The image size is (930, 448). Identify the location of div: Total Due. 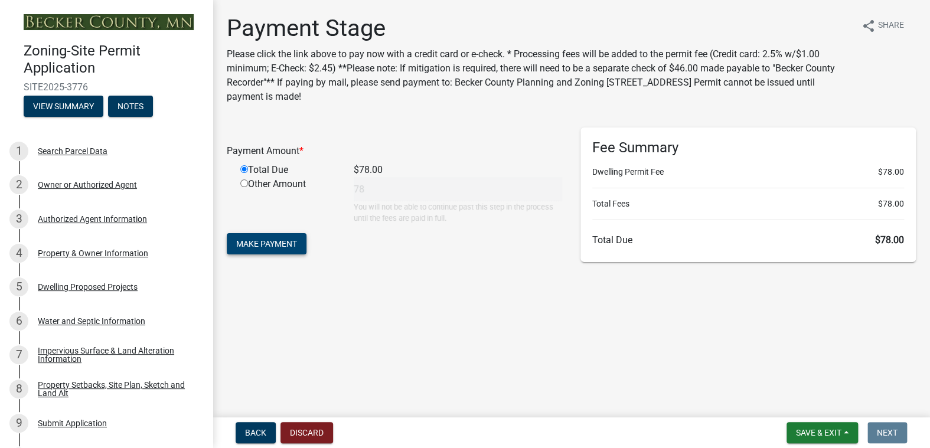
(288, 170).